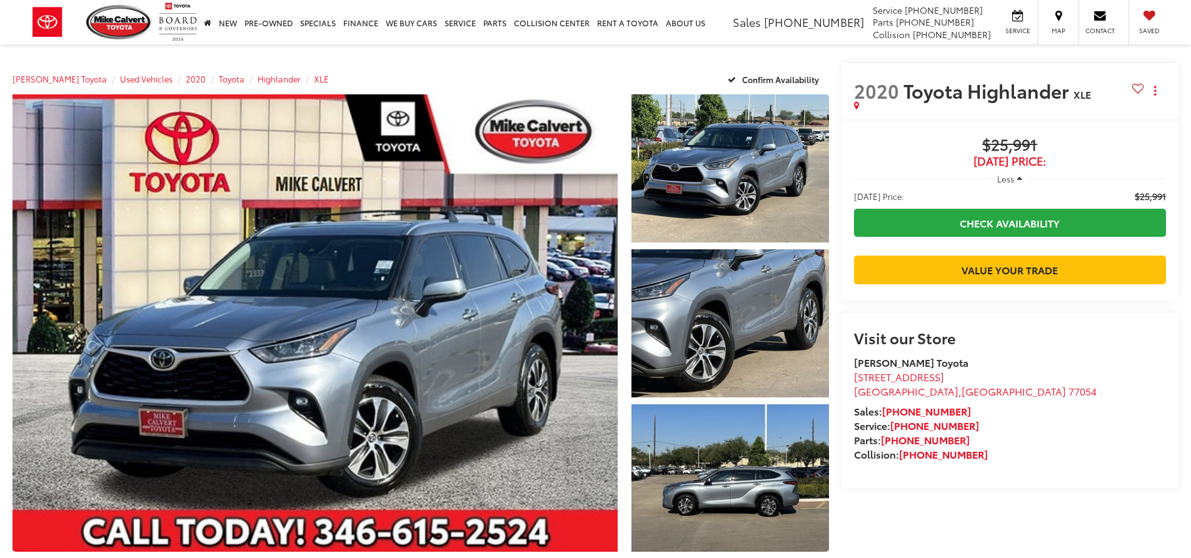 The image size is (1191, 558). Describe the element at coordinates (916, 425) in the screenshot. I see `strong: Service:` at that location.